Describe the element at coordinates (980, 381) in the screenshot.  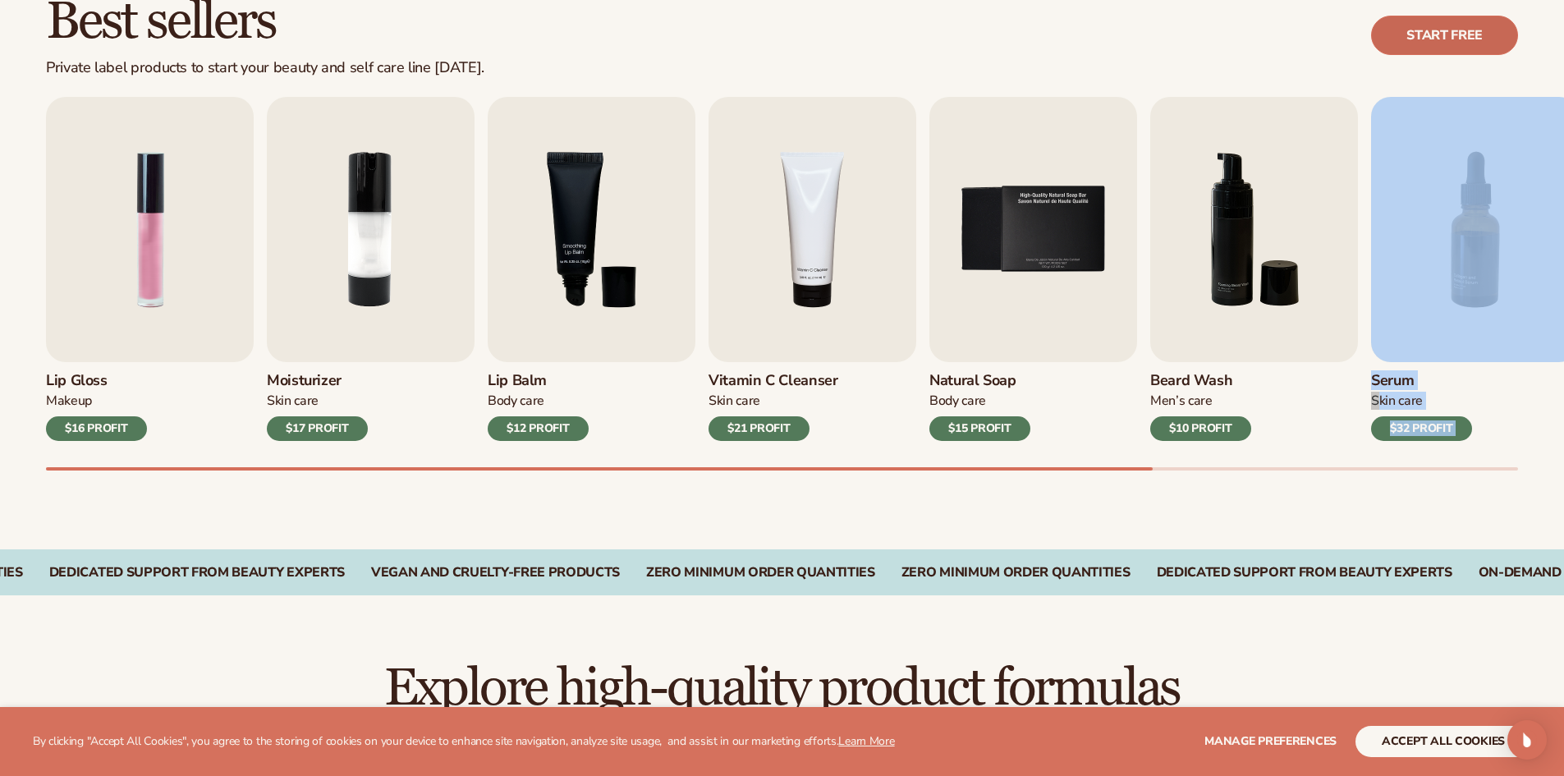
I see `h3: Natural Soap` at that location.